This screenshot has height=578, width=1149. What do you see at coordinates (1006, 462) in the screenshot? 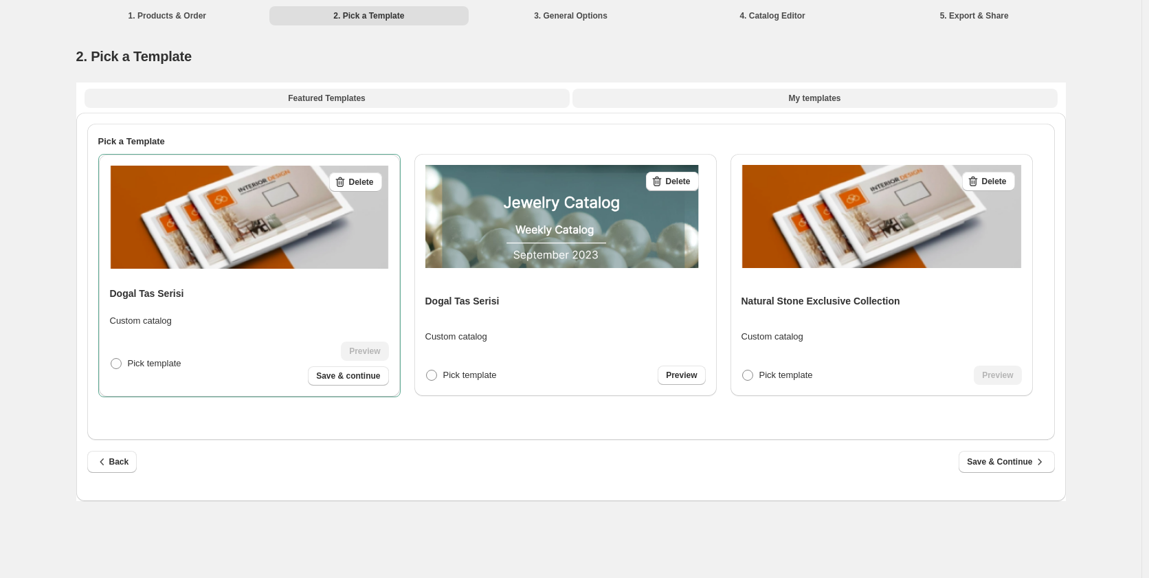
I see `button: Save & Continue` at bounding box center [1006, 462].